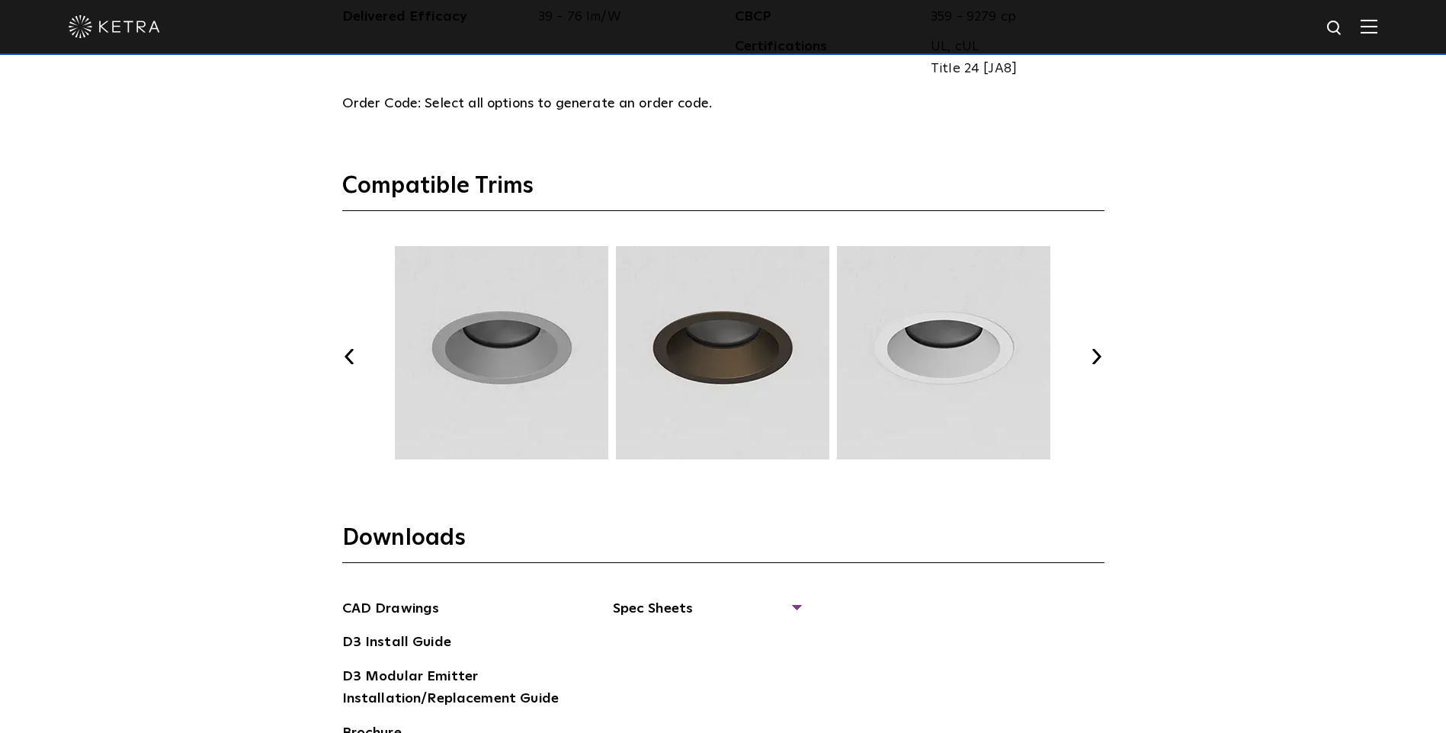 The width and height of the screenshot is (1446, 733). What do you see at coordinates (568, 104) in the screenshot?
I see `span: Select all options to generate an order code.` at bounding box center [568, 104].